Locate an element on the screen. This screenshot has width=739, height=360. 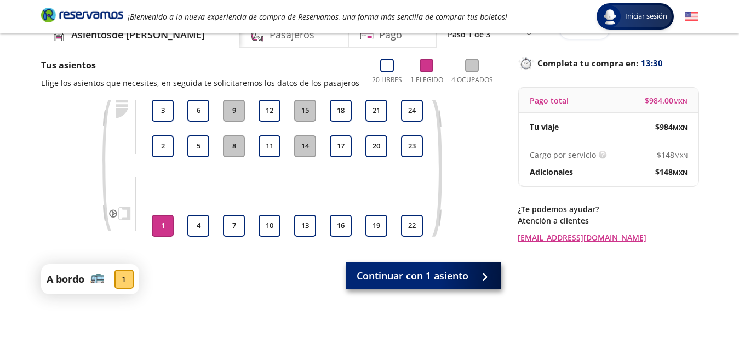
button: 10 is located at coordinates (270, 226).